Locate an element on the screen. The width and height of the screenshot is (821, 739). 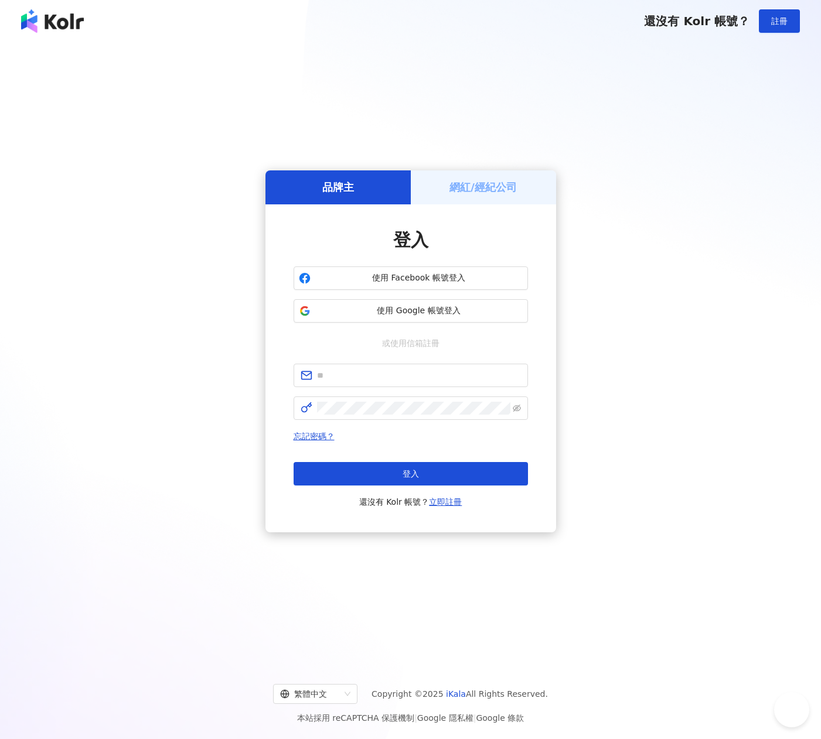
img: logo is located at coordinates (52, 21).